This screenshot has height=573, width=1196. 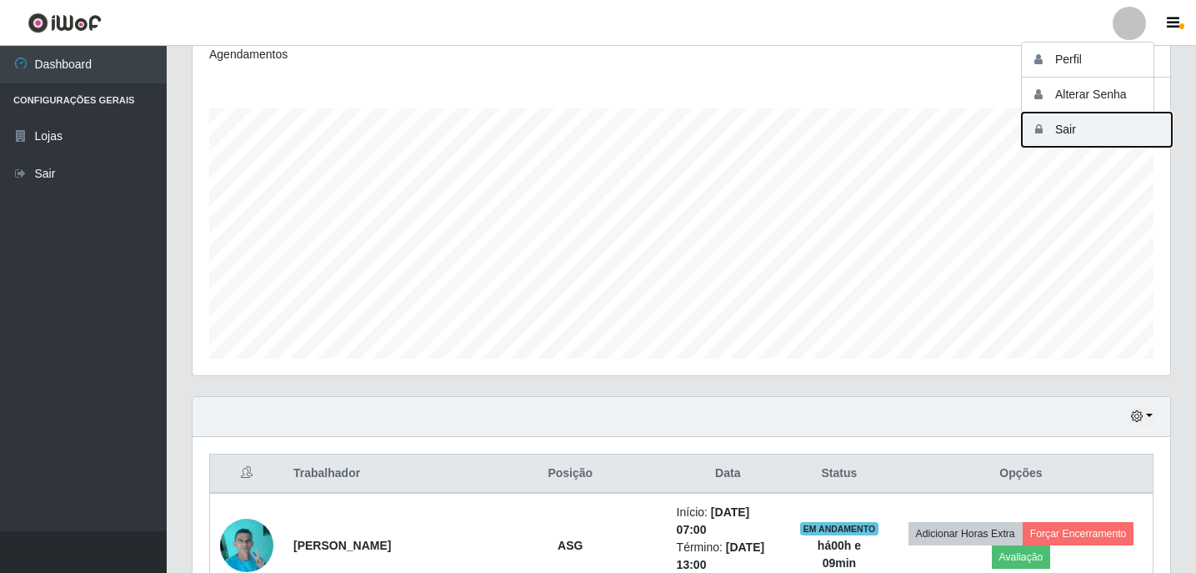 I want to click on button: Perfil, so click(x=1097, y=60).